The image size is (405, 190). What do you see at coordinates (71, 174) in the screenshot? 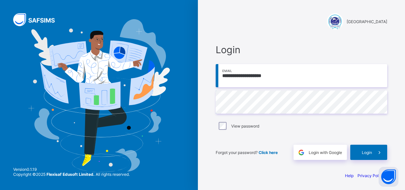
I see `span: Copyright © 2025 All rights reserved.` at bounding box center [71, 174].